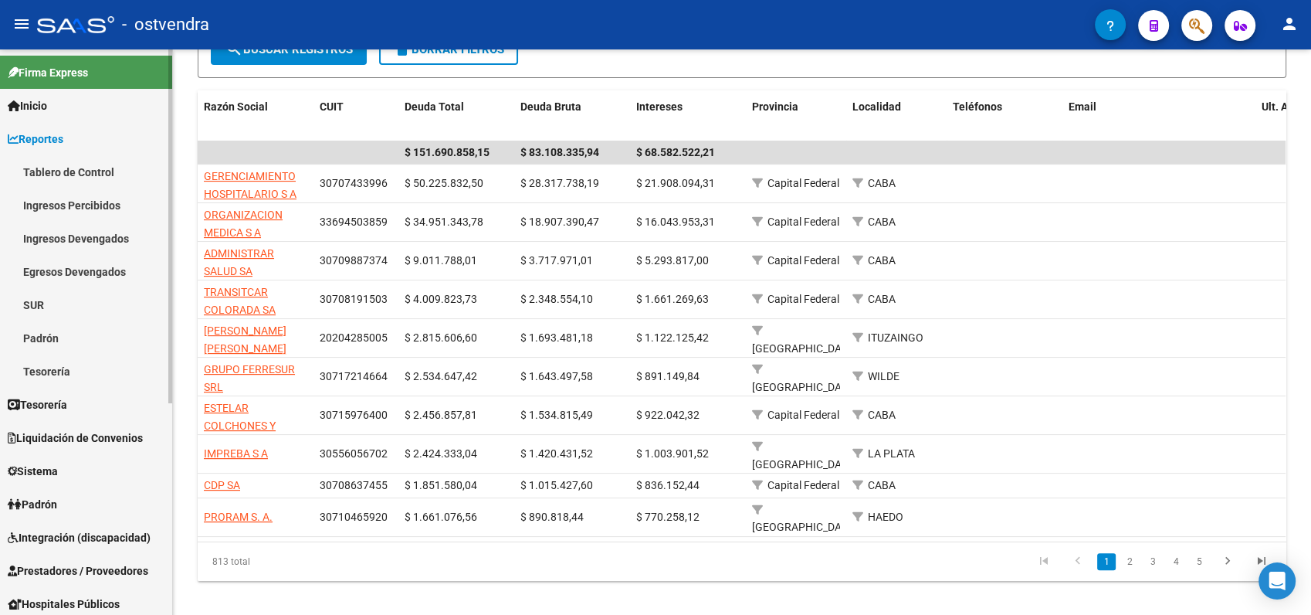 This screenshot has height=615, width=1311. What do you see at coordinates (557, 485) in the screenshot?
I see `span: $ 1.015.427,60` at bounding box center [557, 485].